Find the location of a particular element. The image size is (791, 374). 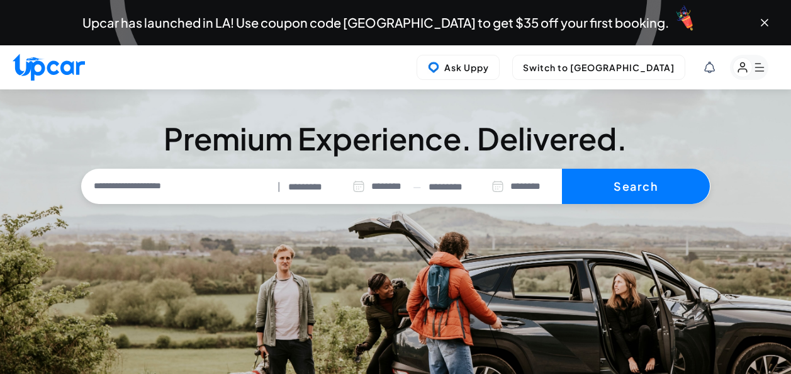

button: Close banner is located at coordinates (765, 23).